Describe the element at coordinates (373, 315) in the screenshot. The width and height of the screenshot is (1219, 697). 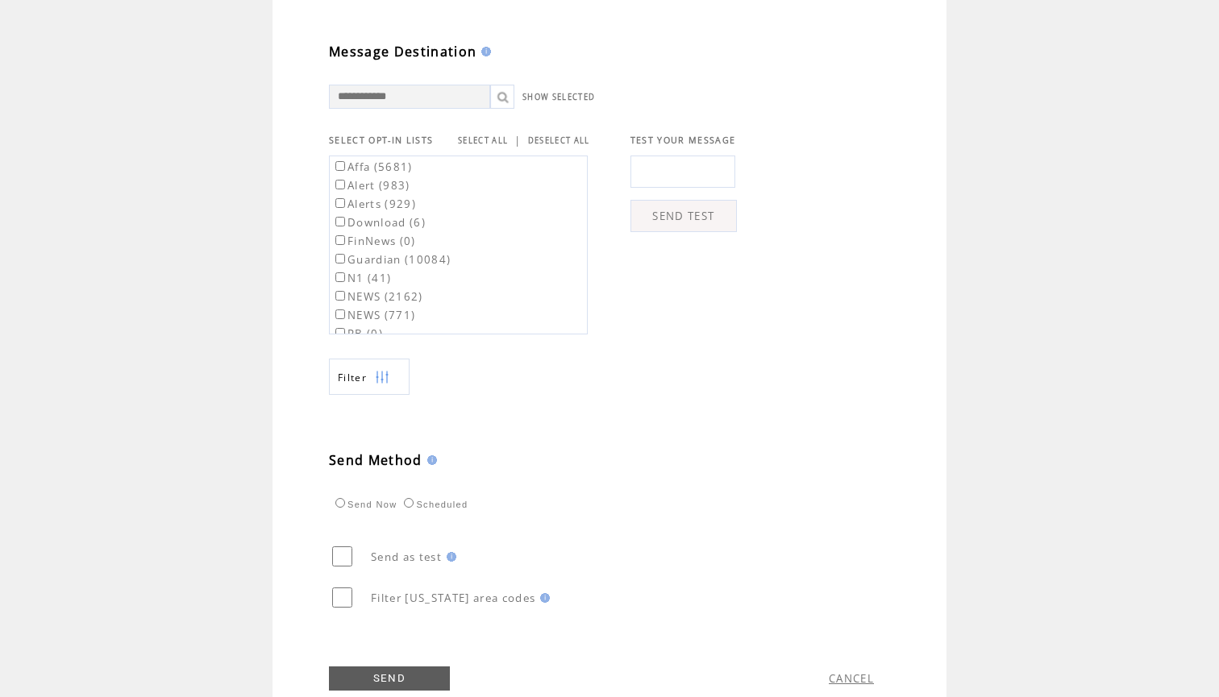
I see `label: NEWS (771)` at that location.